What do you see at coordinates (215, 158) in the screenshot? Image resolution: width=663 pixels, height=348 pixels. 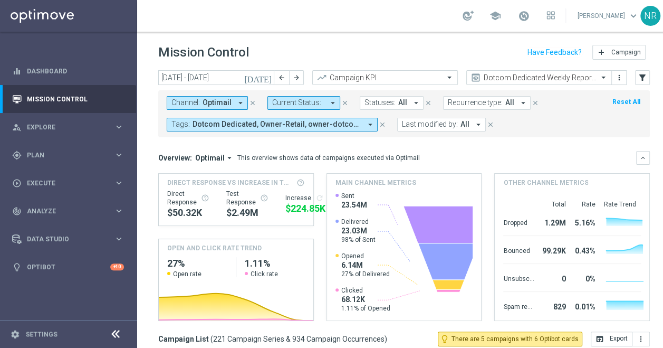 I see `button: Optimail arrow_drop_down` at bounding box center [215, 158].